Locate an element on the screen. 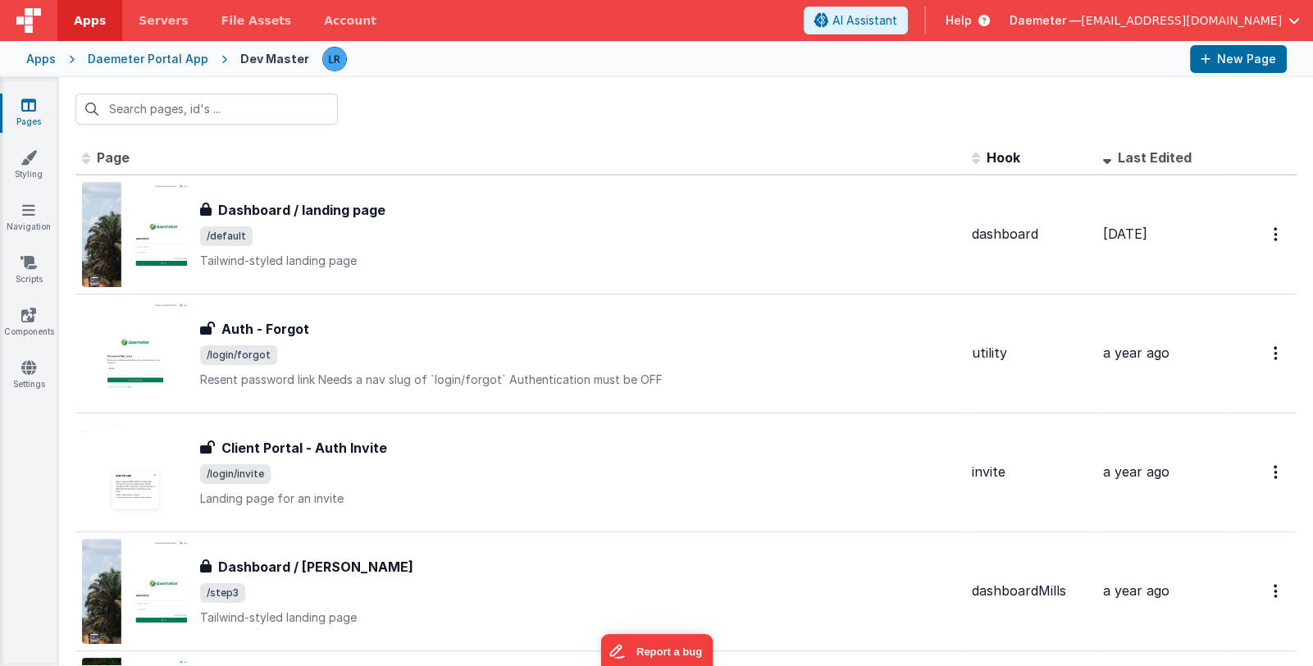  span: Servers is located at coordinates (163, 21).